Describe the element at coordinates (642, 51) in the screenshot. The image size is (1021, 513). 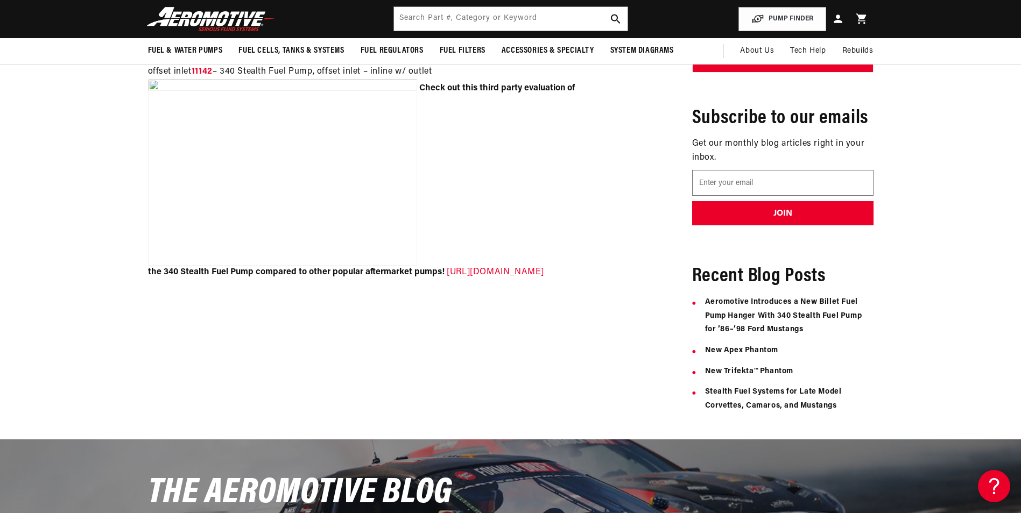
I see `summary: System Diagrams` at that location.